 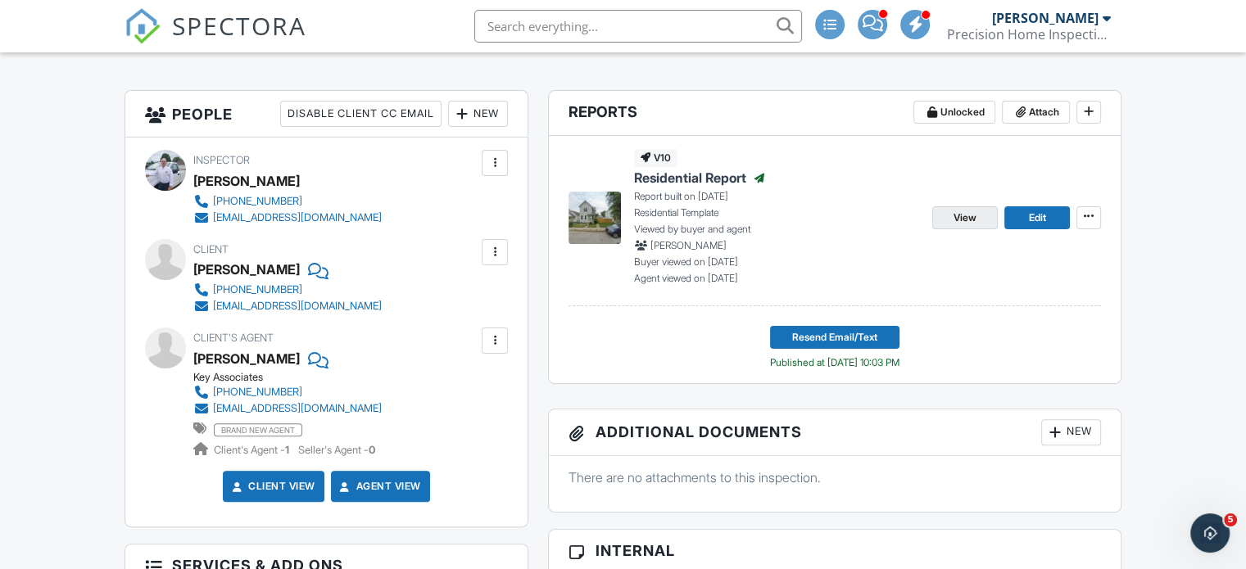 I want to click on span: Inspector, so click(x=221, y=160).